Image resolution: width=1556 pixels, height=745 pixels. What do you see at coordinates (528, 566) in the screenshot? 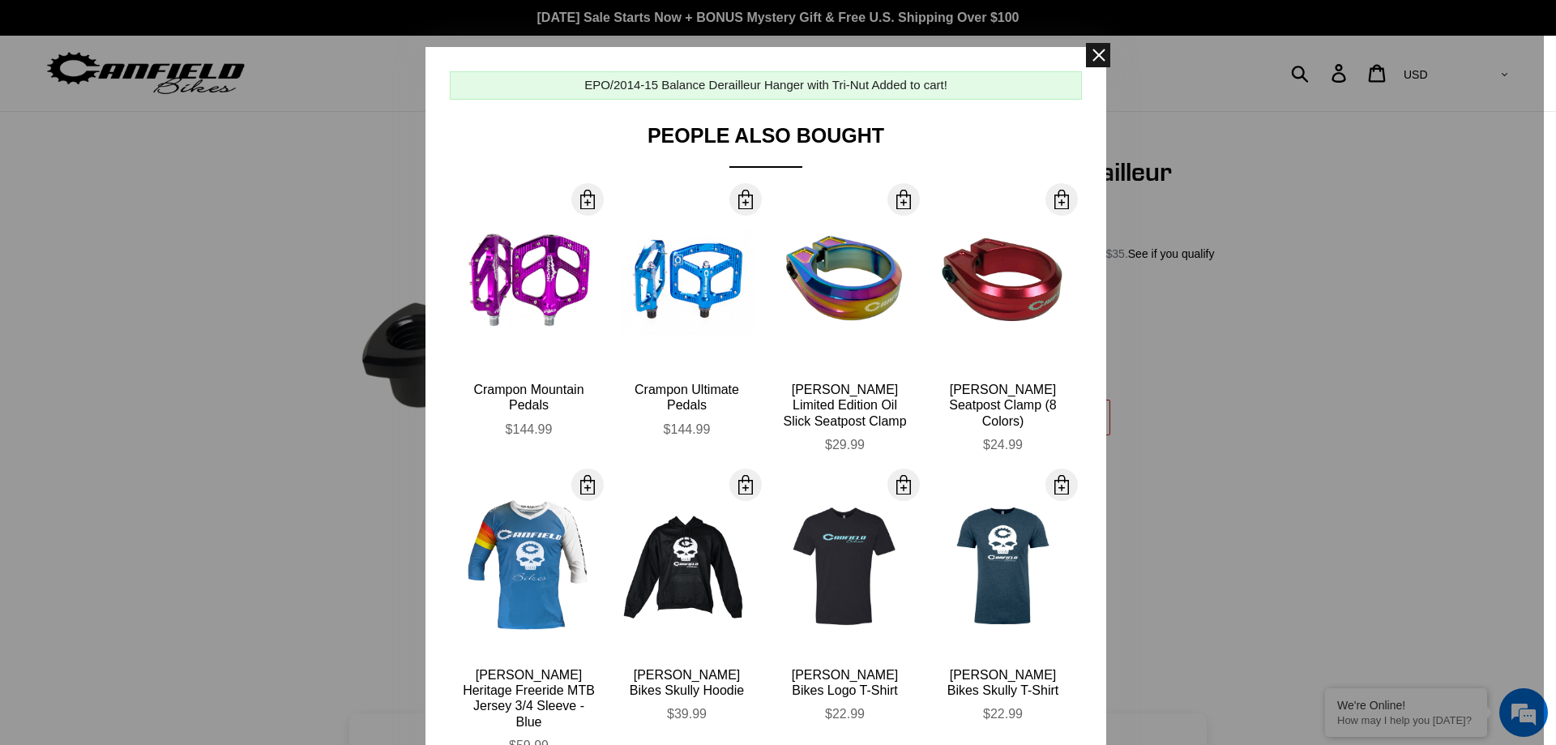
I see `img: Canfield-Hertiage-Jersey-Blue-Front_large.jpg` at bounding box center [528, 566].